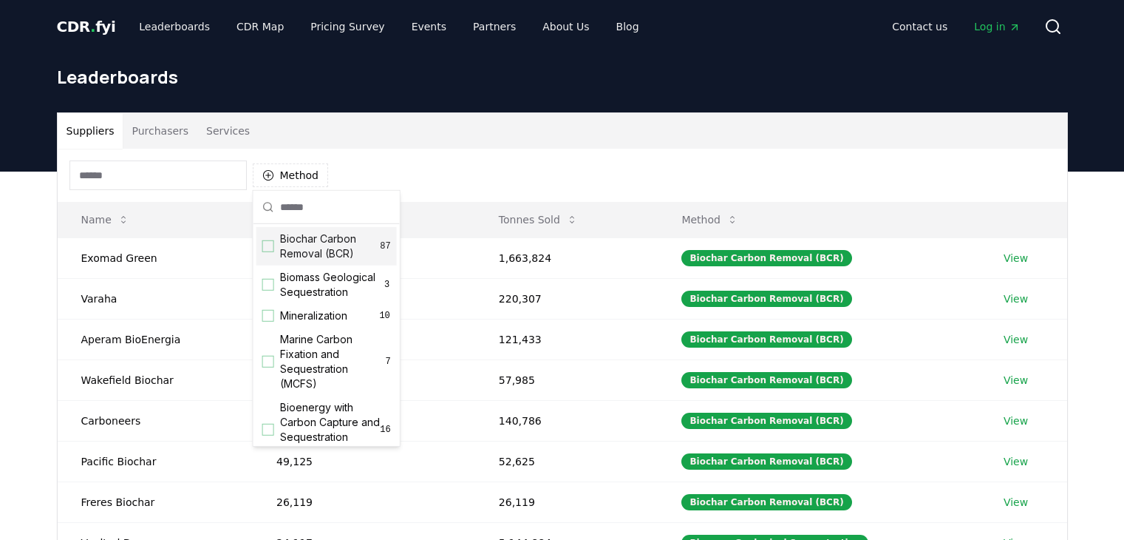  What do you see at coordinates (155, 461) in the screenshot?
I see `td: Pacific Biochar` at bounding box center [155, 461].